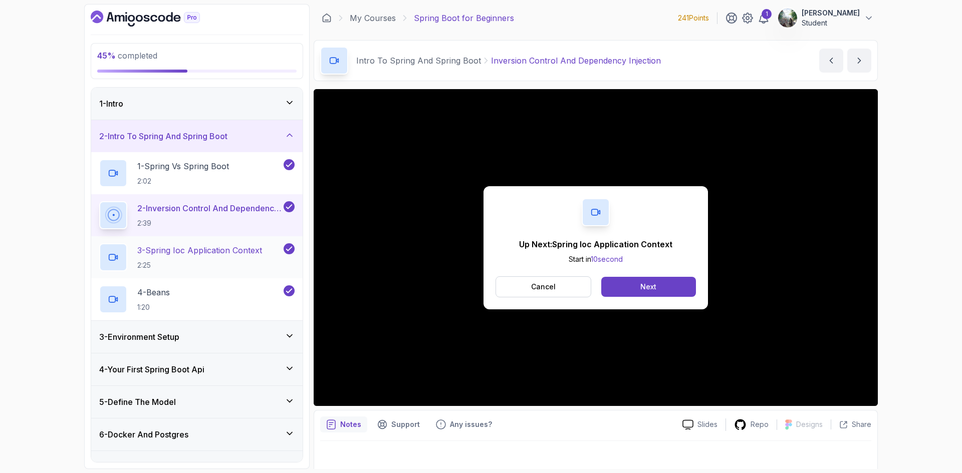  Describe the element at coordinates (137, 402) in the screenshot. I see `h3: 5 - Define The Model` at that location.